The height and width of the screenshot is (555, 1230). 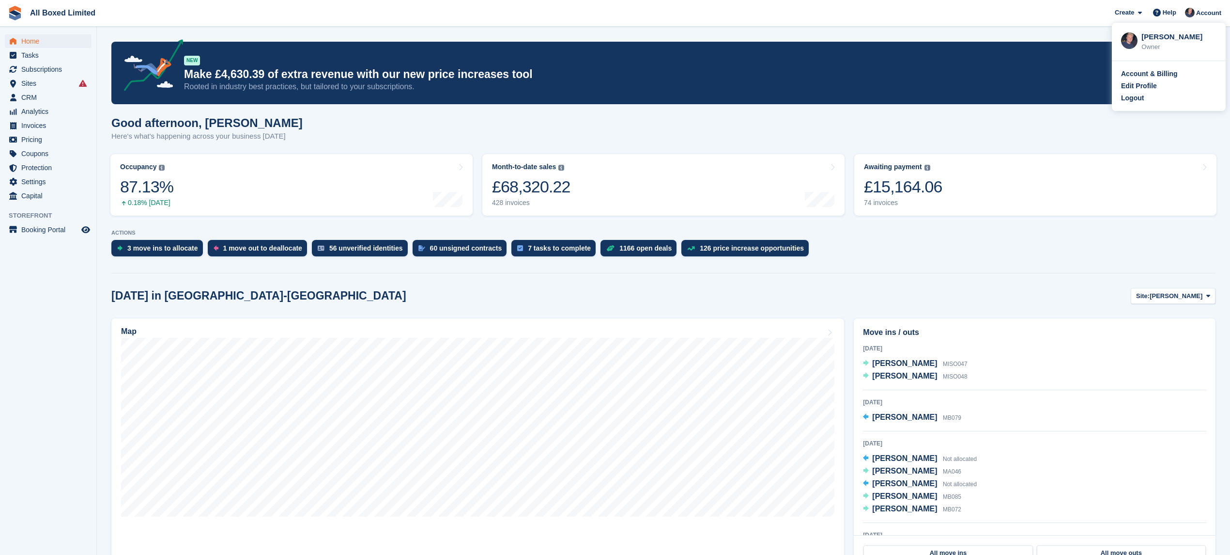 What do you see at coordinates (50, 168) in the screenshot?
I see `span: Protection` at bounding box center [50, 168].